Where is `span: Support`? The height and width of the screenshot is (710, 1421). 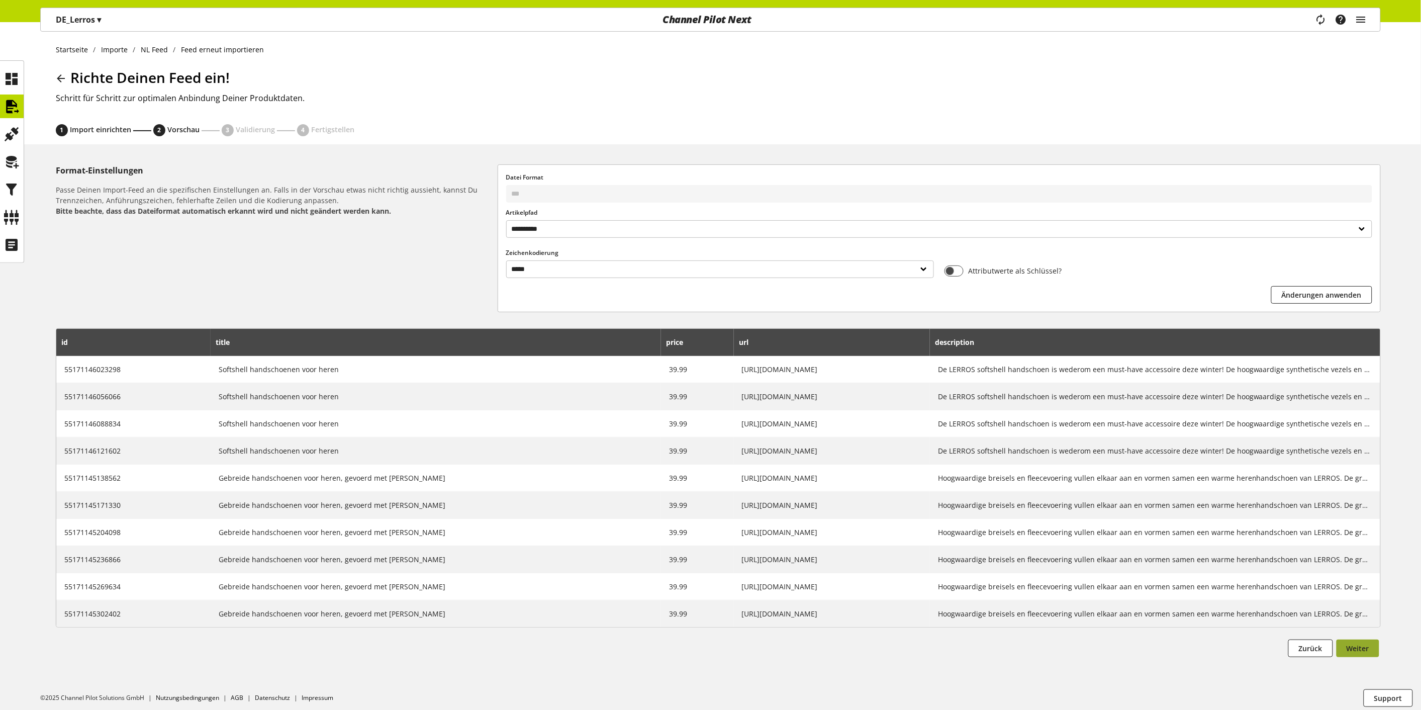
span: Support is located at coordinates (1388, 698).